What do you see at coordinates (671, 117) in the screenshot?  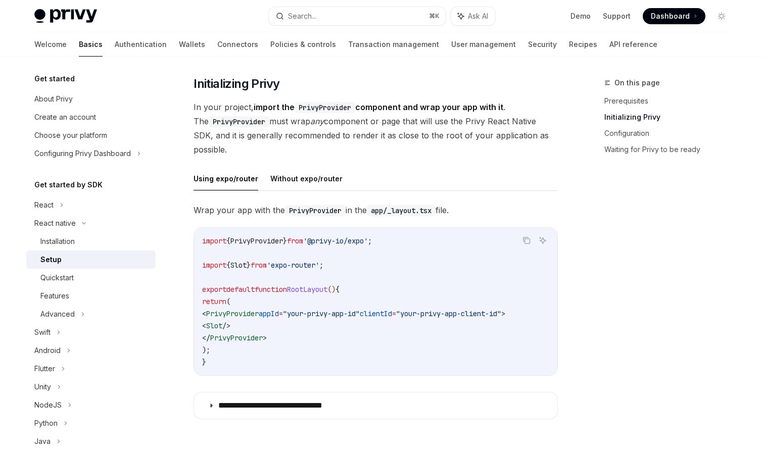 I see `a: Initializing Privy` at bounding box center [671, 117].